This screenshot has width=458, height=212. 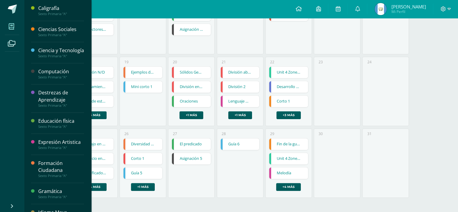 I want to click on a: Ciencia y TecnologíaSexto Primaria "A", so click(x=61, y=52).